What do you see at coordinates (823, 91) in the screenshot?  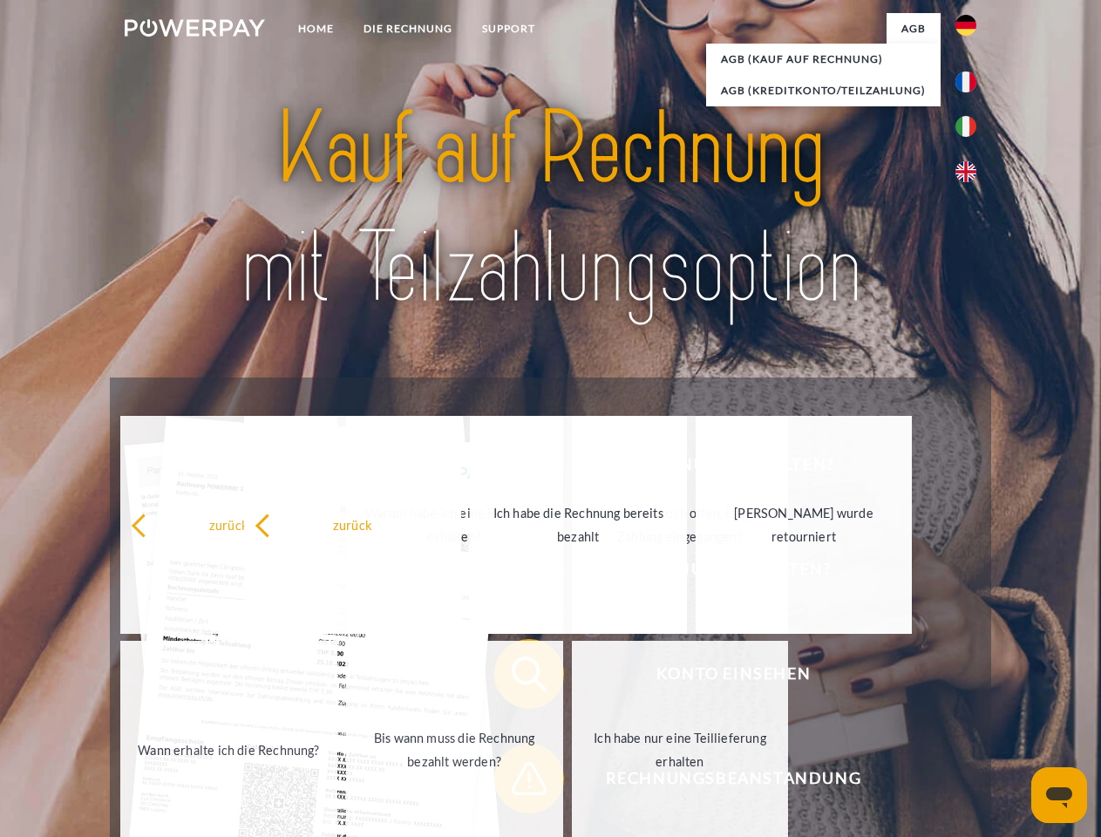 I see `a: AGB (Kreditkonto/Teilzahlung)` at bounding box center [823, 91].